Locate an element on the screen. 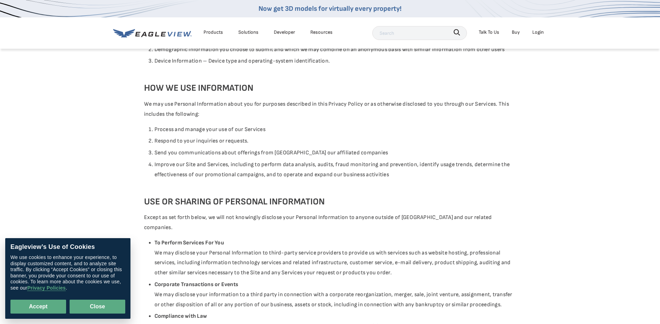 The image size is (660, 324). li: Demographic information you choose to submit and which we may combine on an anonymous basis with ... is located at coordinates (335, 50).